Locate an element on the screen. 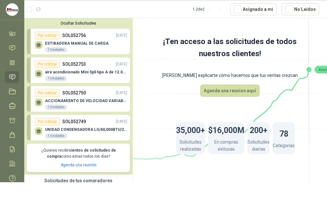 This screenshot has height=202, width=327. button: Agenda una reunion aquí is located at coordinates (230, 91).